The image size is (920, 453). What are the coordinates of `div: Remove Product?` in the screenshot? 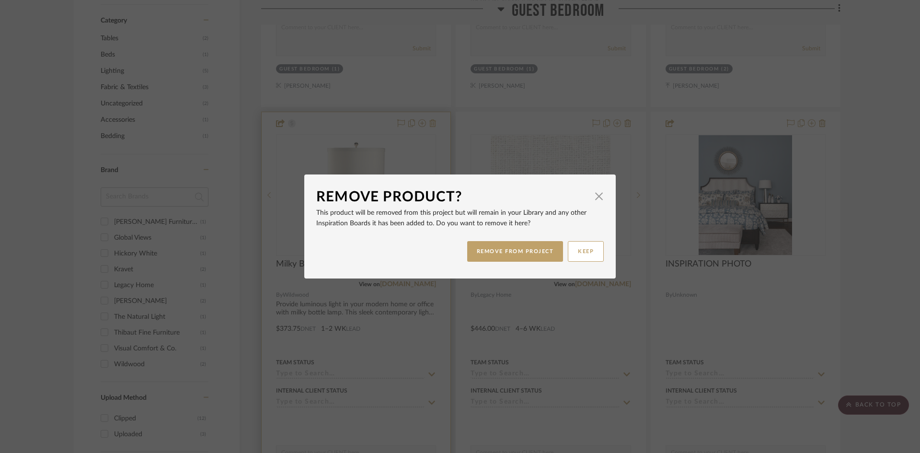 It's located at (453, 197).